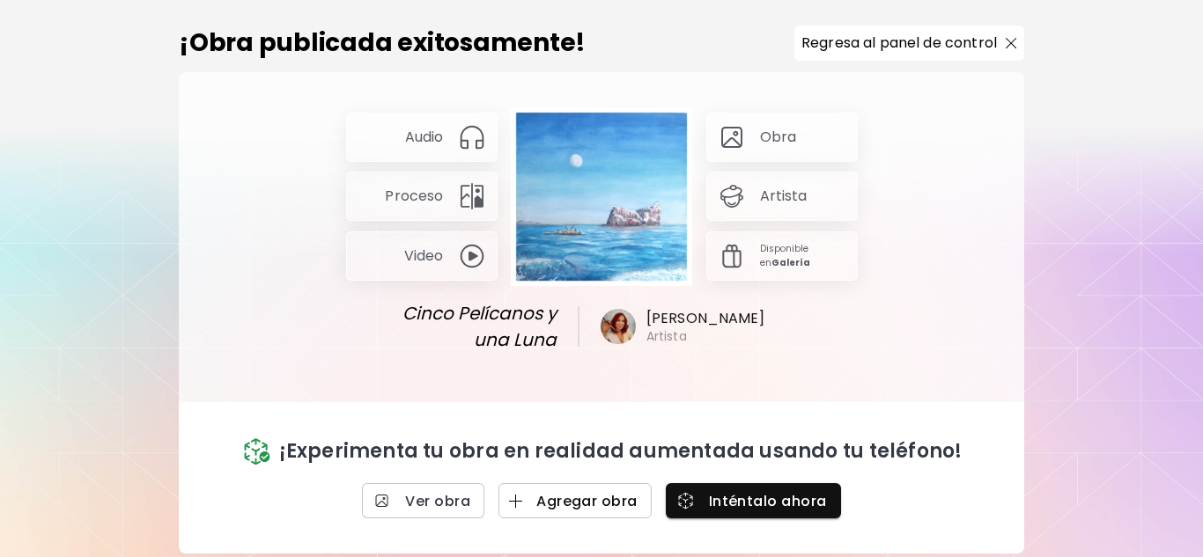 This screenshot has width=1203, height=557. I want to click on span: Agregar obra, so click(575, 501).